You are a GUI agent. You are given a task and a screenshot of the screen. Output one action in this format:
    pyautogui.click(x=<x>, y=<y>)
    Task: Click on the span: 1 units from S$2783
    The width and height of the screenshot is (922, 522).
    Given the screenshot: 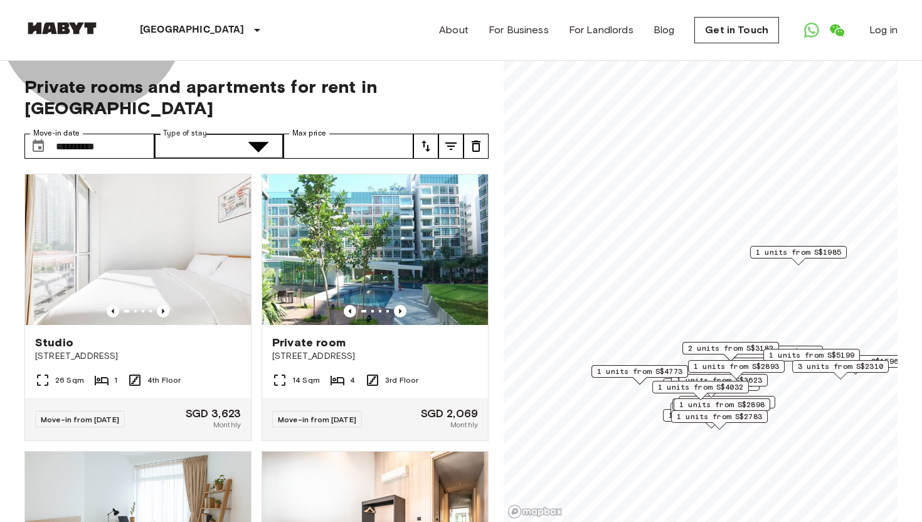 What is the action you would take?
    pyautogui.click(x=719, y=416)
    